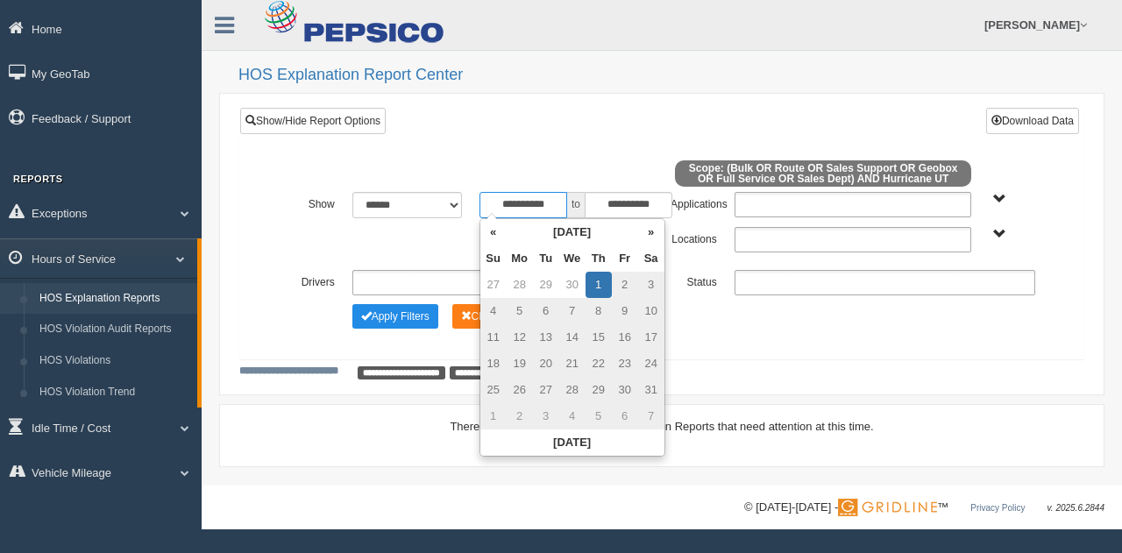 Image resolution: width=1122 pixels, height=553 pixels. What do you see at coordinates (313, 121) in the screenshot?
I see `a: Show/Hide Report Options` at bounding box center [313, 121].